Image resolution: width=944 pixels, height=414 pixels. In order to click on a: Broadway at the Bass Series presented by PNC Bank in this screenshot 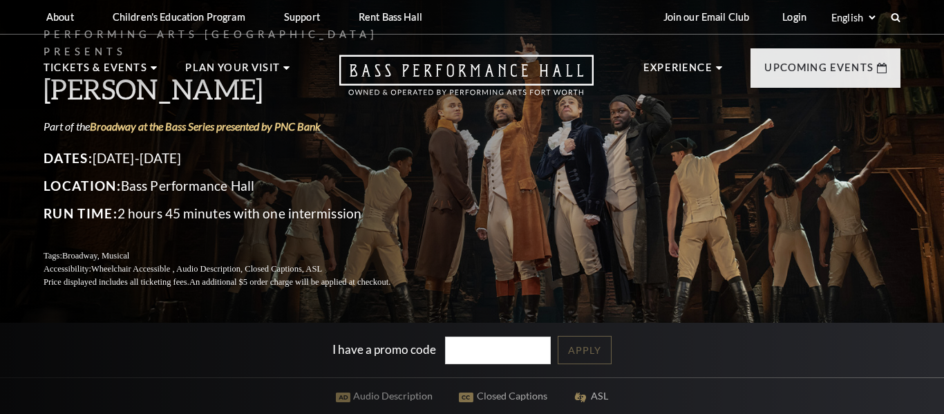, I will do `click(205, 126)`.